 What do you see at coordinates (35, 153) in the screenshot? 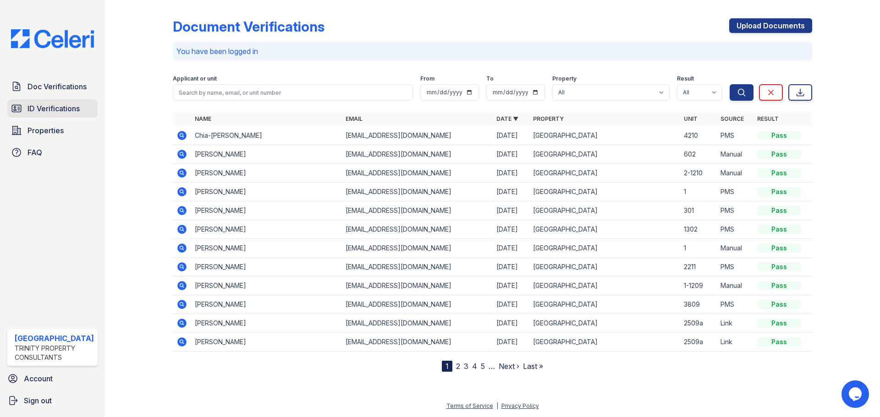
I see `span: FAQ` at bounding box center [35, 153].